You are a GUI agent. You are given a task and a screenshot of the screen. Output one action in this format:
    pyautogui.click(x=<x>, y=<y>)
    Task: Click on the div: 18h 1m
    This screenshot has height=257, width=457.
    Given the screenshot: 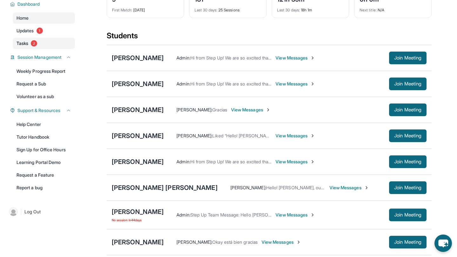 What is the action you would take?
    pyautogui.click(x=310, y=8)
    